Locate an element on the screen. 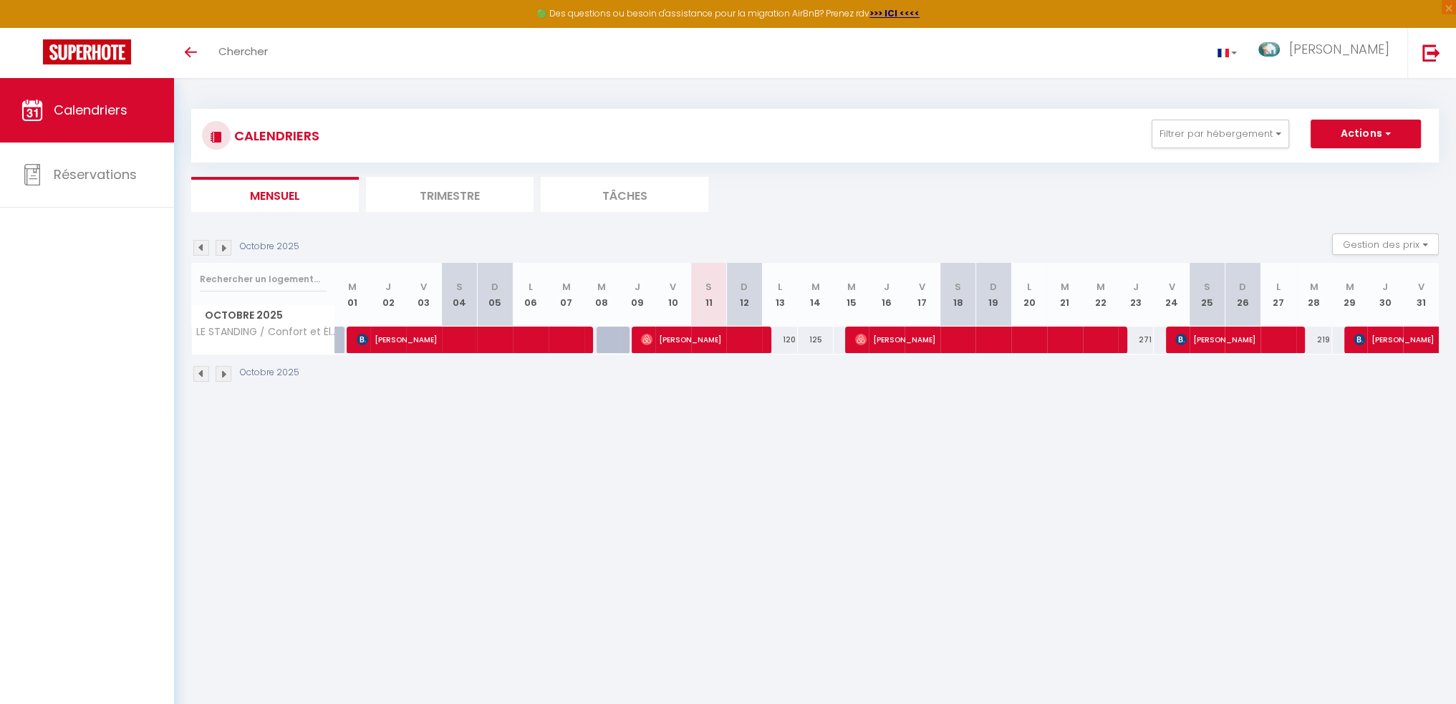 The width and height of the screenshot is (1456, 704). th: 31 is located at coordinates (1421, 294).